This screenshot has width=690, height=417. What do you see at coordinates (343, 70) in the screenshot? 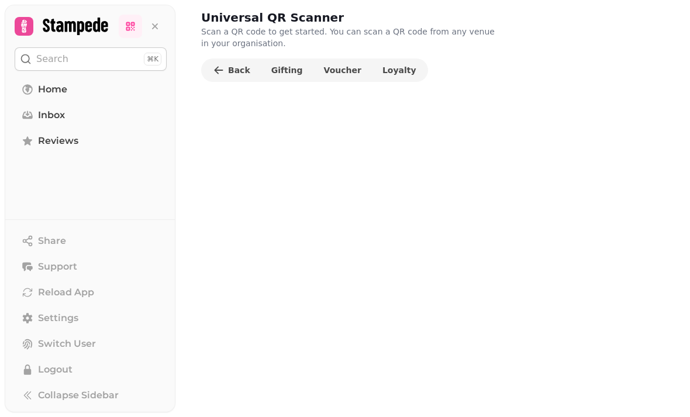
I see `span: Voucher` at bounding box center [343, 70].